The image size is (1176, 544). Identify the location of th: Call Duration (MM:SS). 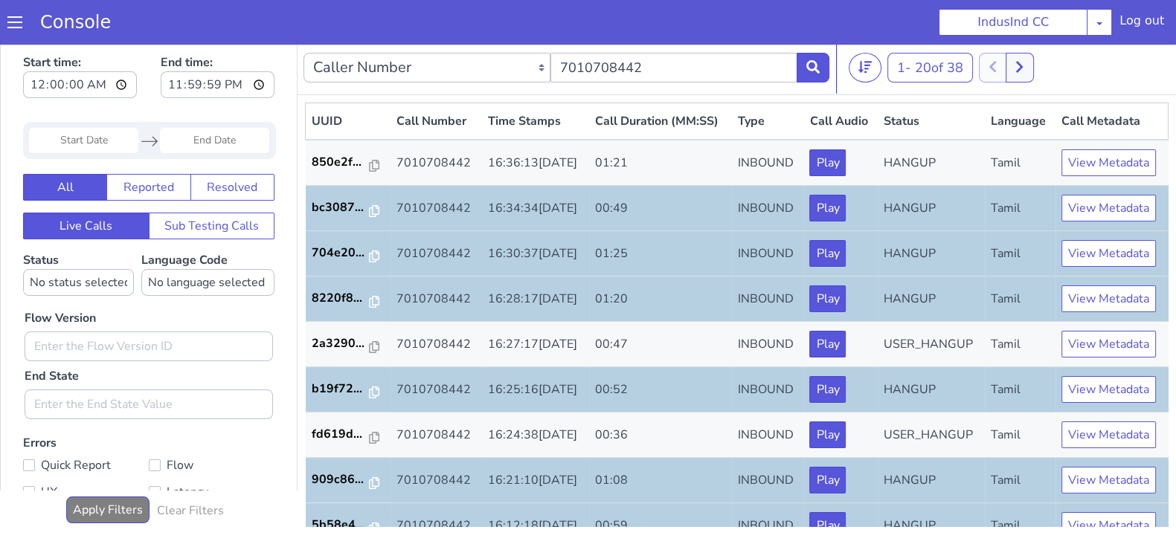
(660, 81).